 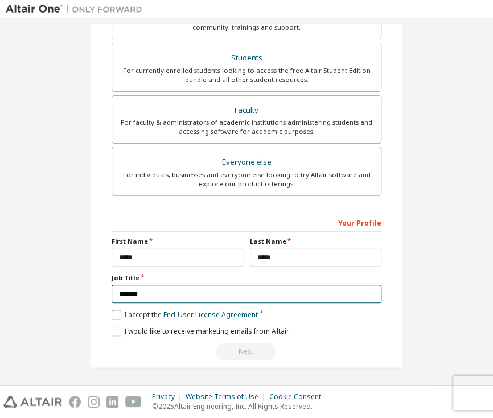 I want to click on p: © 2025 Altair Engineering, Inc. All Rights Reserved., so click(x=240, y=406).